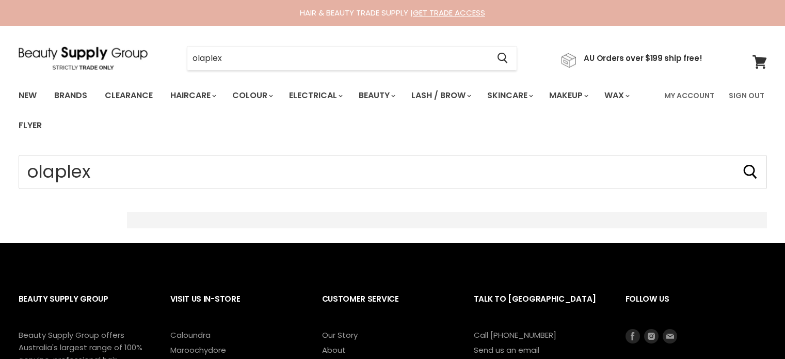 Image resolution: width=785 pixels, height=359 pixels. Describe the element at coordinates (568, 96) in the screenshot. I see `a: Makeup` at that location.